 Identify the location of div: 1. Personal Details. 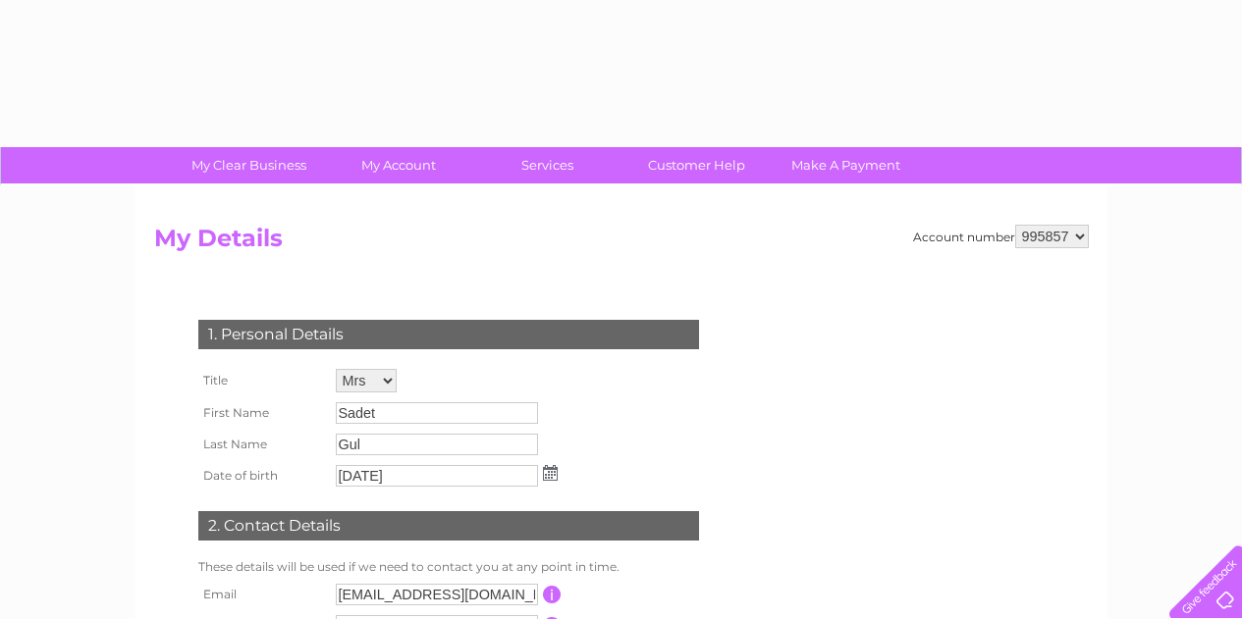
(449, 335).